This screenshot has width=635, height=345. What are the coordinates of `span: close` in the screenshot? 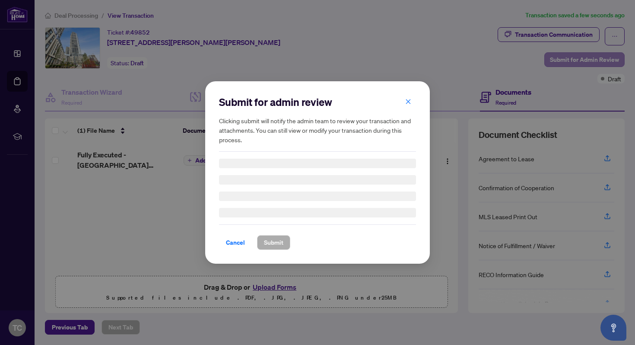 It's located at (408, 102).